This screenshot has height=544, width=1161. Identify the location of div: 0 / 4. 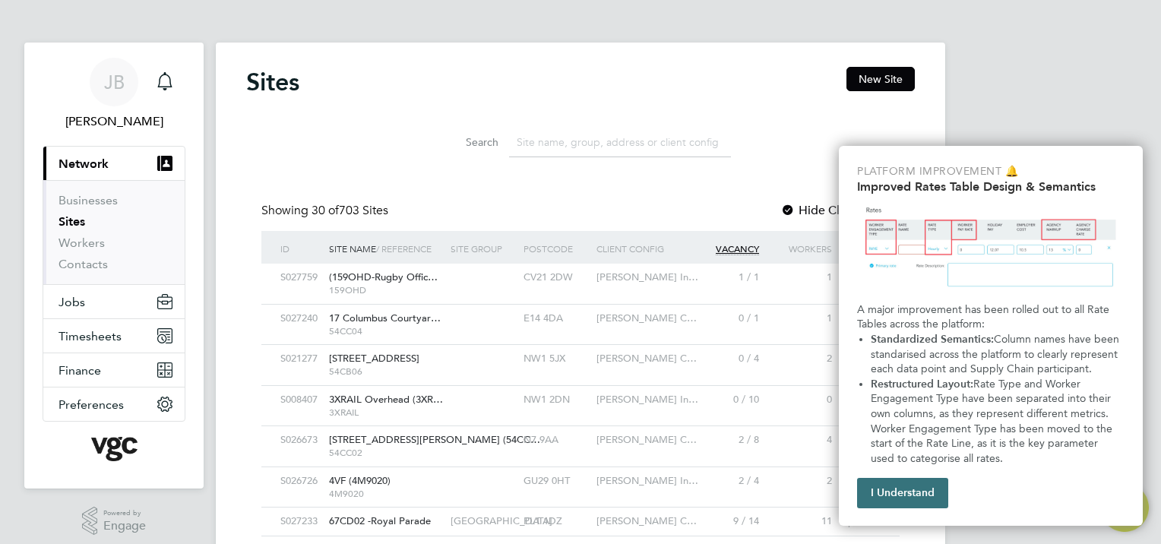
(726, 359).